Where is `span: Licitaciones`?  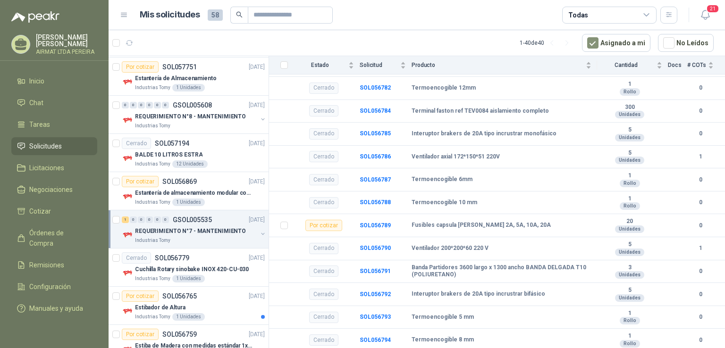 span: Licitaciones is located at coordinates (47, 168).